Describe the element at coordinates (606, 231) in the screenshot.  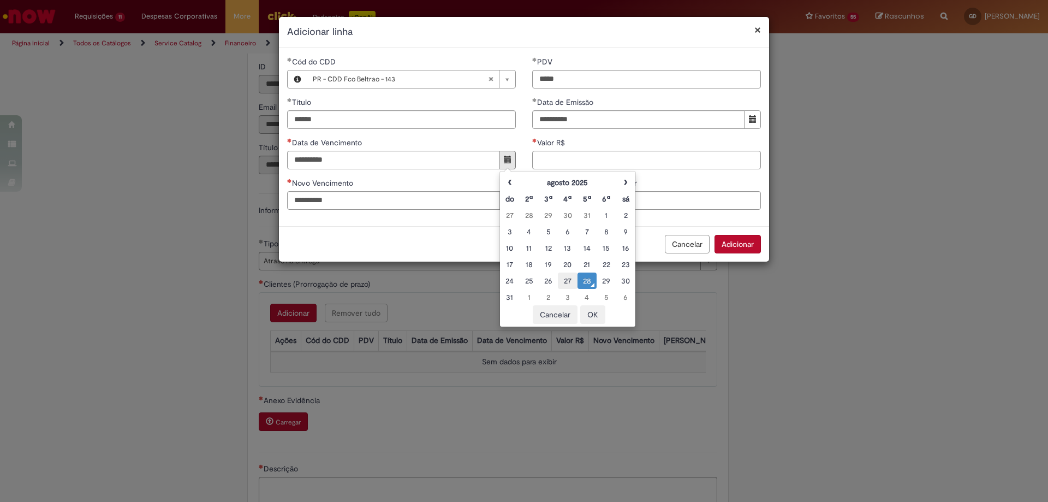
I see `div: 08 August 2025 Friday` at that location.